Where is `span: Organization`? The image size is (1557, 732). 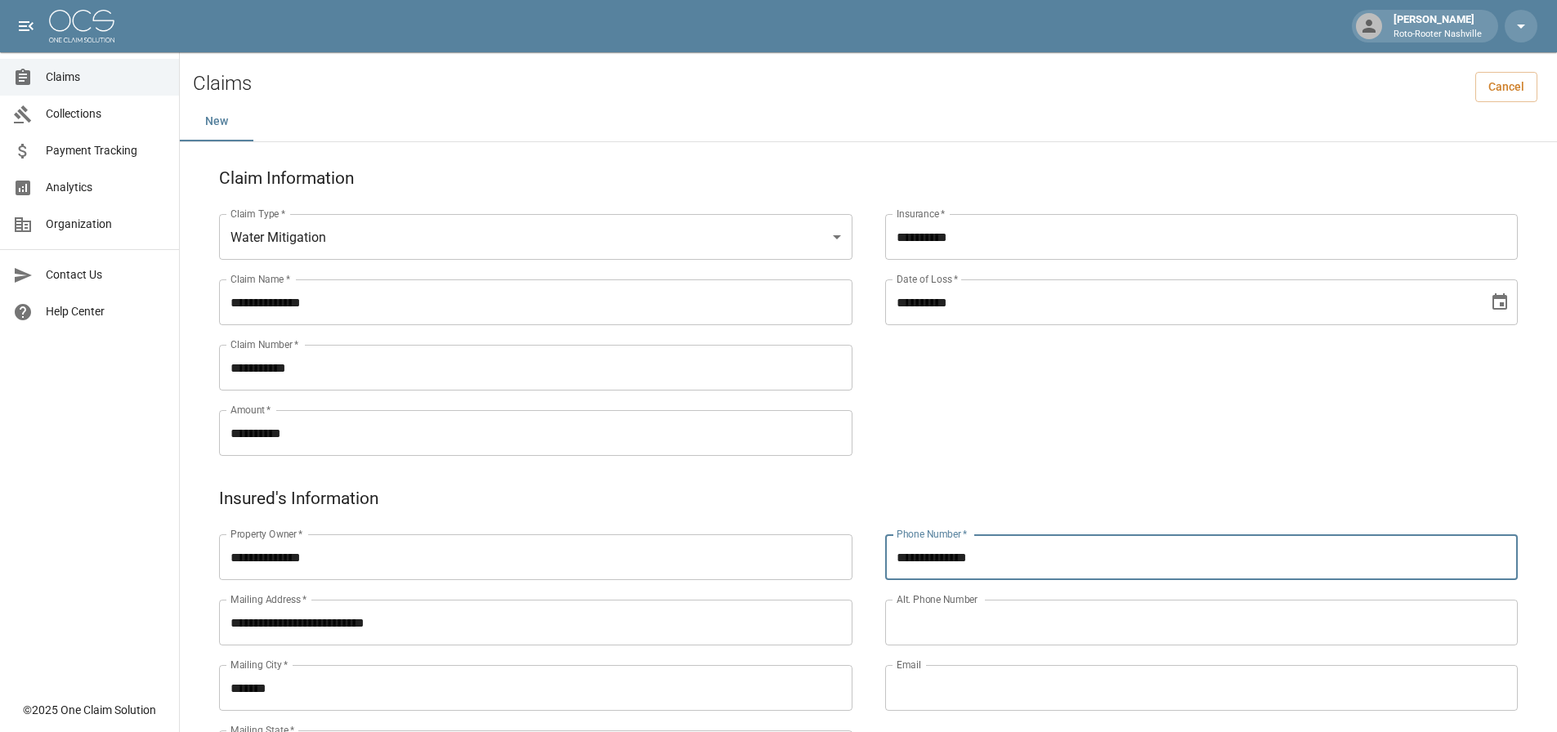
span: Organization is located at coordinates (105, 224).